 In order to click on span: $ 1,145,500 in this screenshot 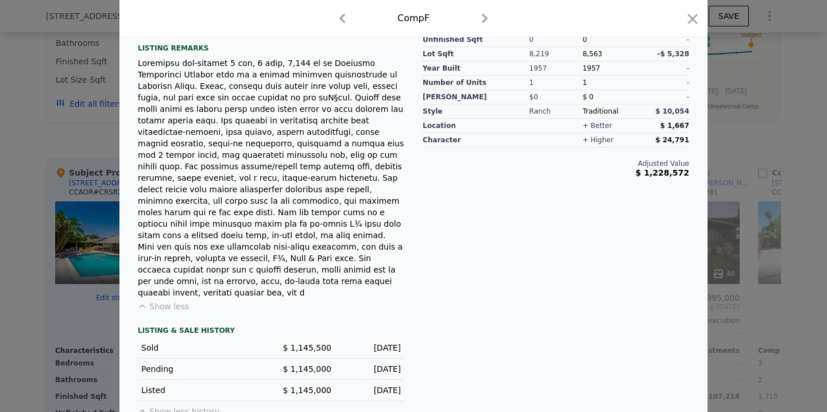, I will do `click(306, 348)`.